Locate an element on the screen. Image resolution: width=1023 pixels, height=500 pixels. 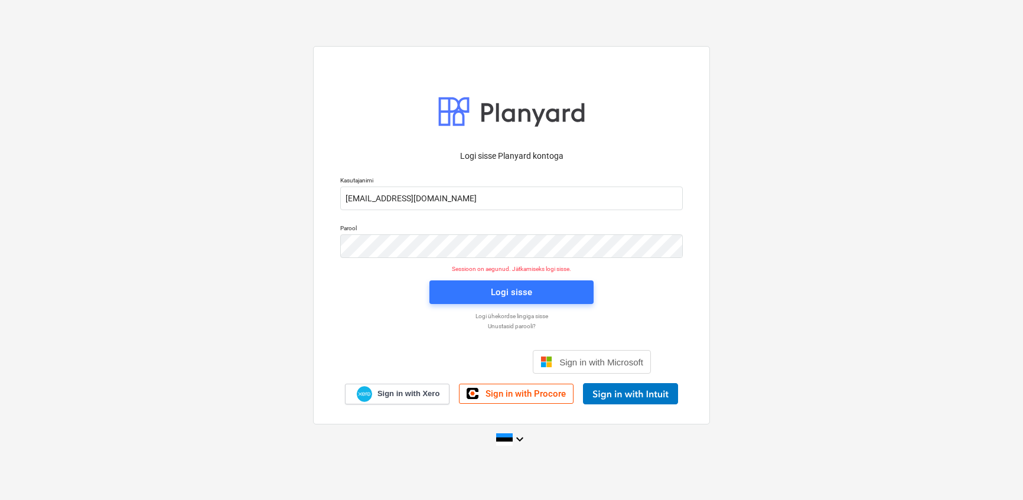
p: Kasutajanimi is located at coordinates (512, 181).